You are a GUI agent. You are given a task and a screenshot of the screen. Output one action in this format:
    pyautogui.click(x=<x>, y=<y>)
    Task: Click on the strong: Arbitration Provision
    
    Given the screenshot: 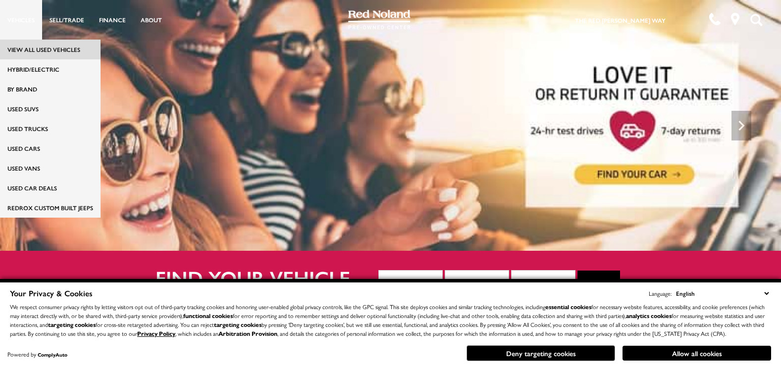 What is the action you would take?
    pyautogui.click(x=248, y=334)
    